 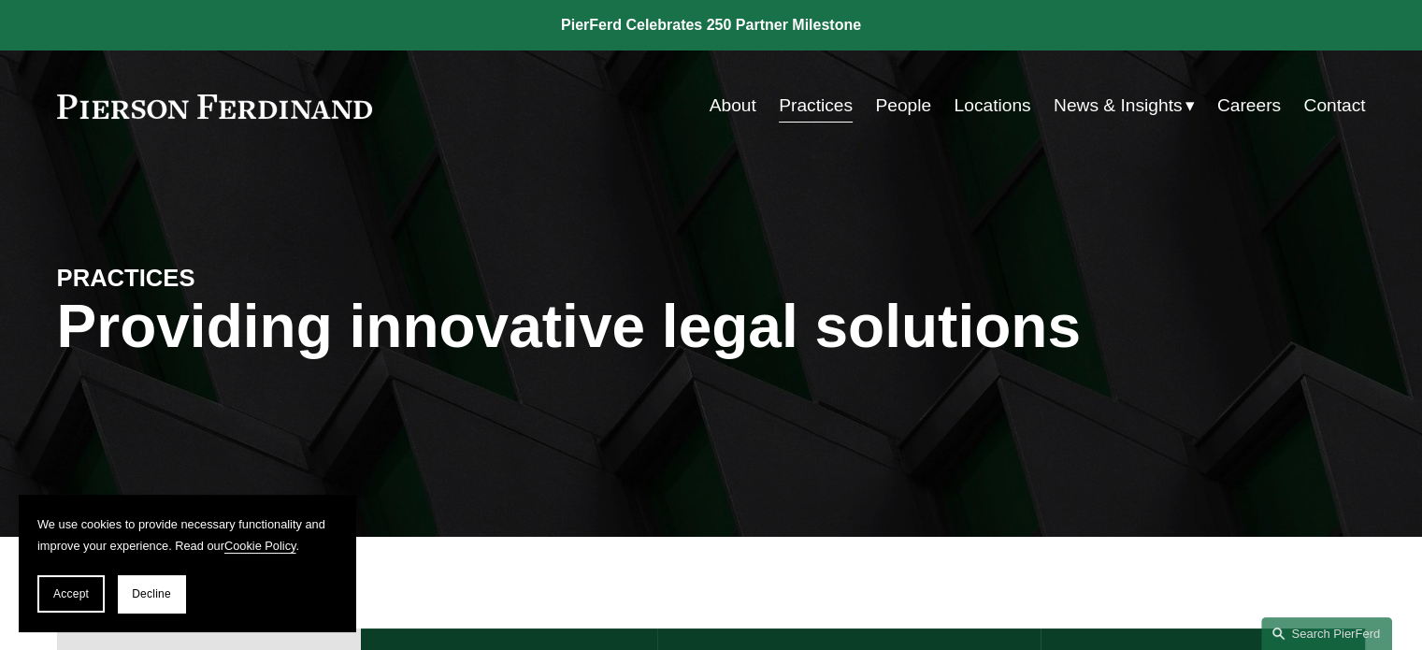 I want to click on a: Practices, so click(x=815, y=106).